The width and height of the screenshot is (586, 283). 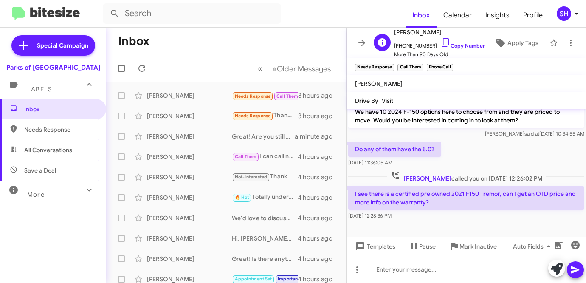 I want to click on span: Insights, so click(x=498, y=15).